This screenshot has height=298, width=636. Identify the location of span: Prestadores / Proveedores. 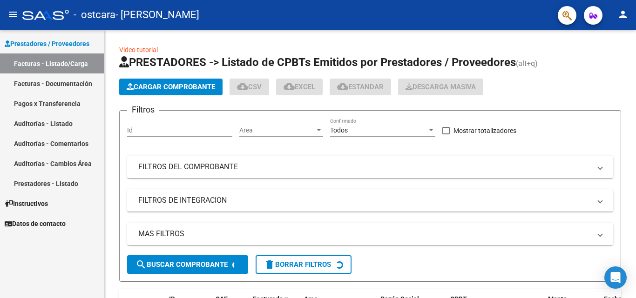
(47, 44).